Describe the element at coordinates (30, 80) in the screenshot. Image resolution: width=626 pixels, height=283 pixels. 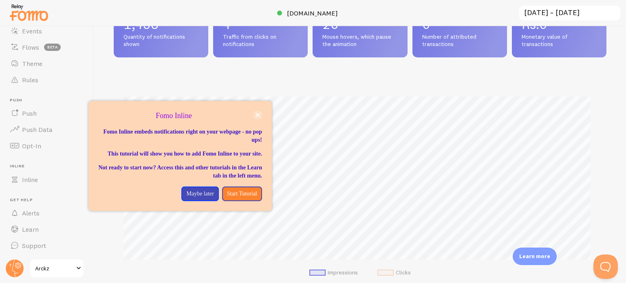
I see `span: Rules` at that location.